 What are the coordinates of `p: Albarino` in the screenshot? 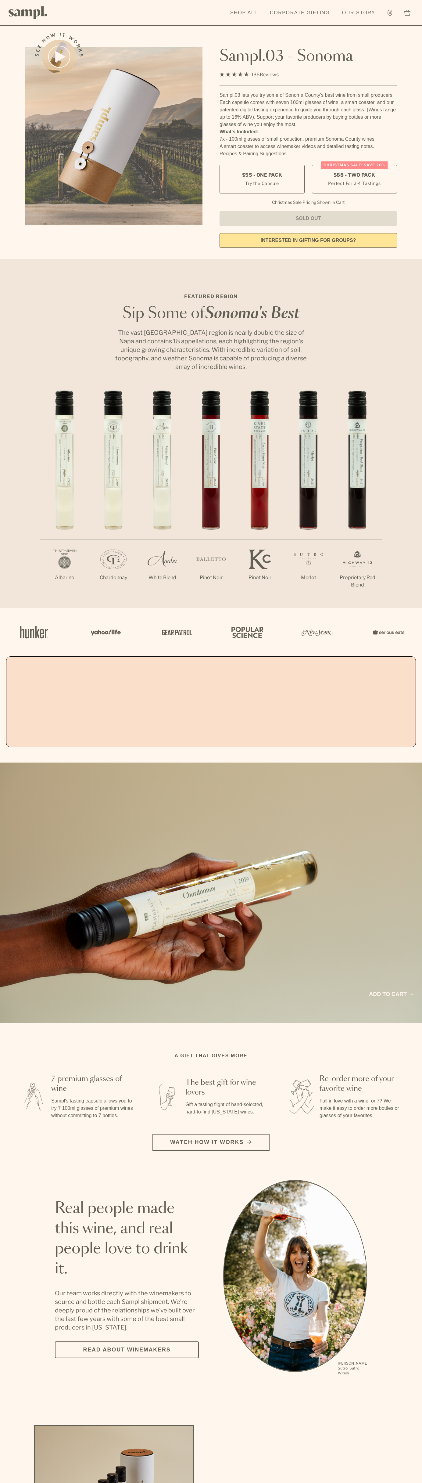 It's located at (65, 578).